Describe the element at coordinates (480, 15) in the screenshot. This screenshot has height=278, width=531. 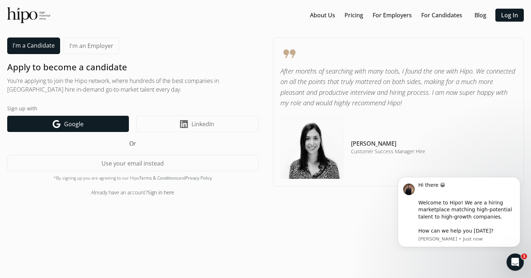
I see `button: Blog` at that location.